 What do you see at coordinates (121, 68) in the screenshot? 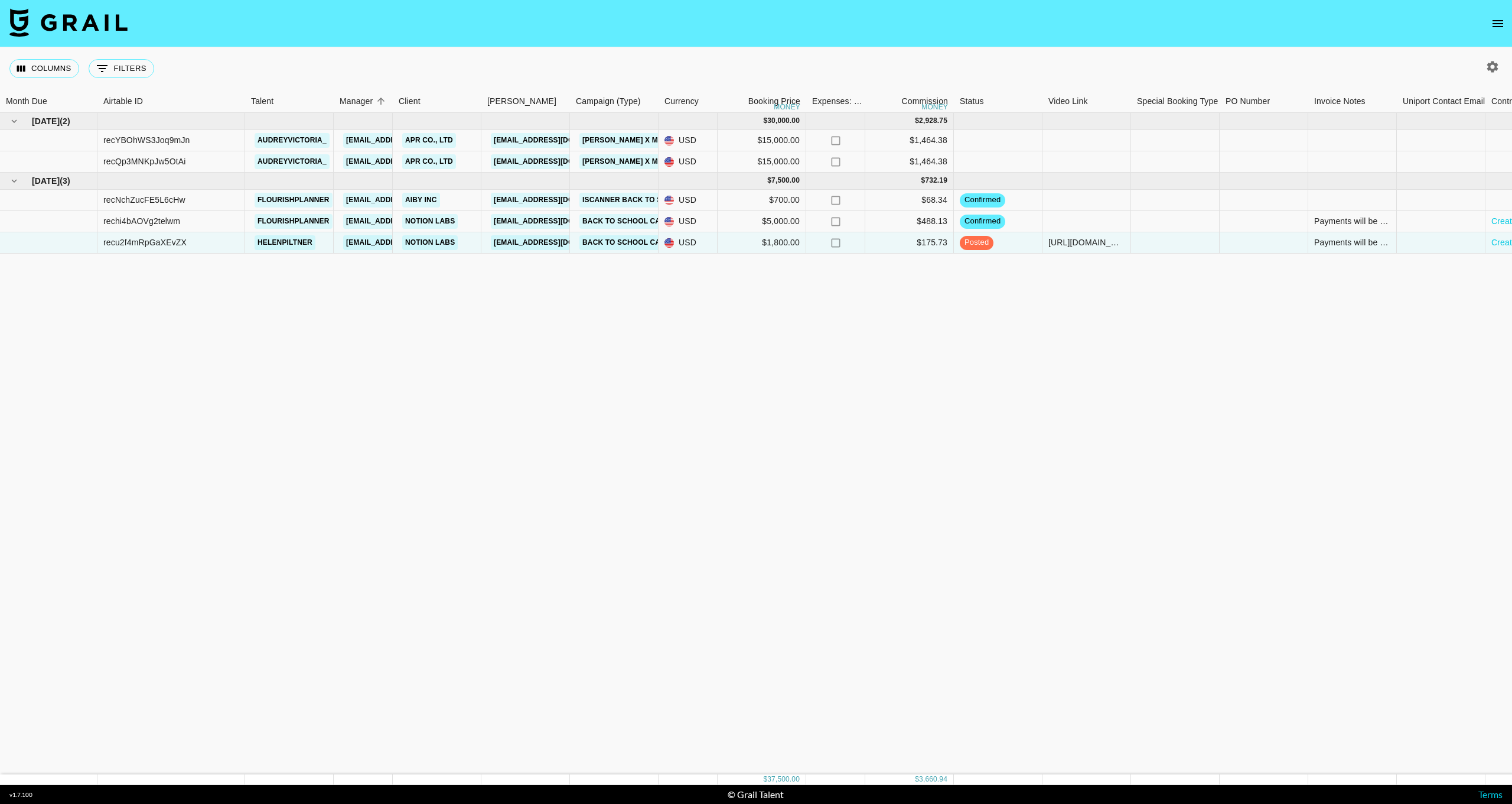
I see `button: Show filters` at bounding box center [121, 68].